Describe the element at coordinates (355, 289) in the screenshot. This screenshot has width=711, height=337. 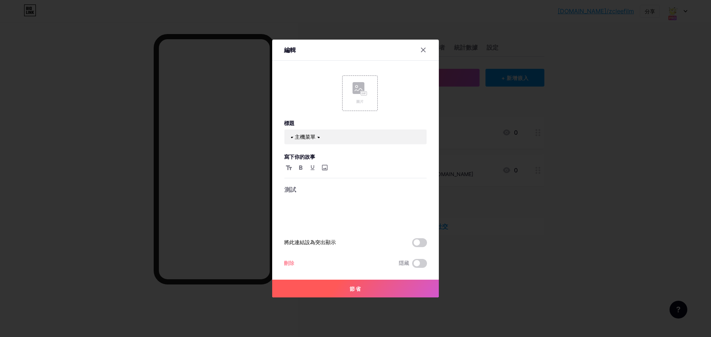
I see `font: 節省` at that location.